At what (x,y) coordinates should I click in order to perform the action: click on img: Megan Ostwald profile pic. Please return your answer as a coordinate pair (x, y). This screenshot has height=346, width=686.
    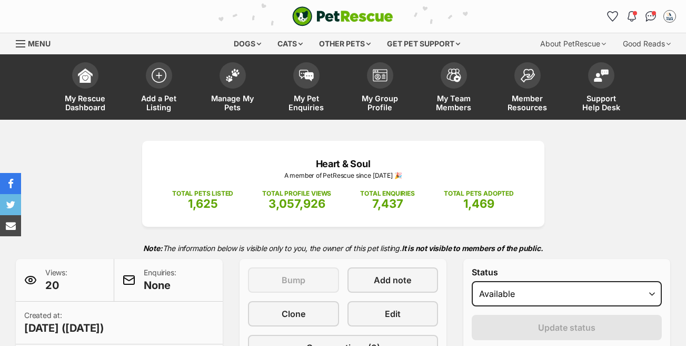
    Looking at the image, I should click on (670, 16).